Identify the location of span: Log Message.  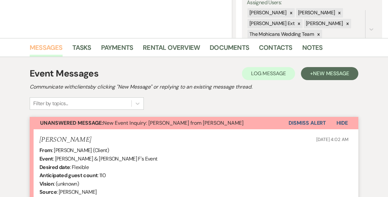
(269, 73).